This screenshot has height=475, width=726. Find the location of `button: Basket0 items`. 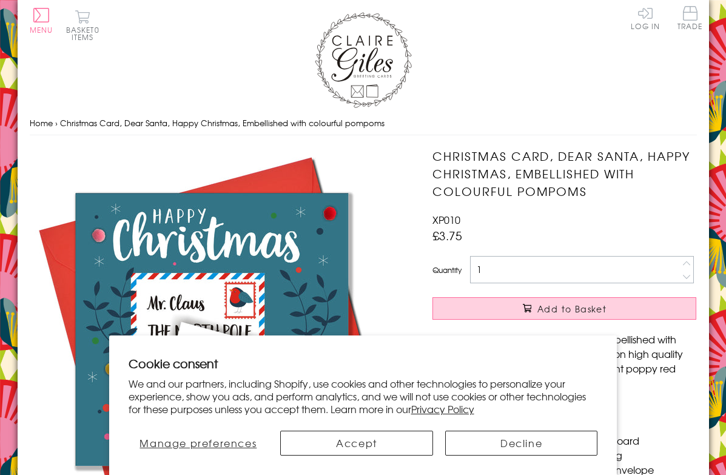

button: Basket0 items is located at coordinates (83, 25).